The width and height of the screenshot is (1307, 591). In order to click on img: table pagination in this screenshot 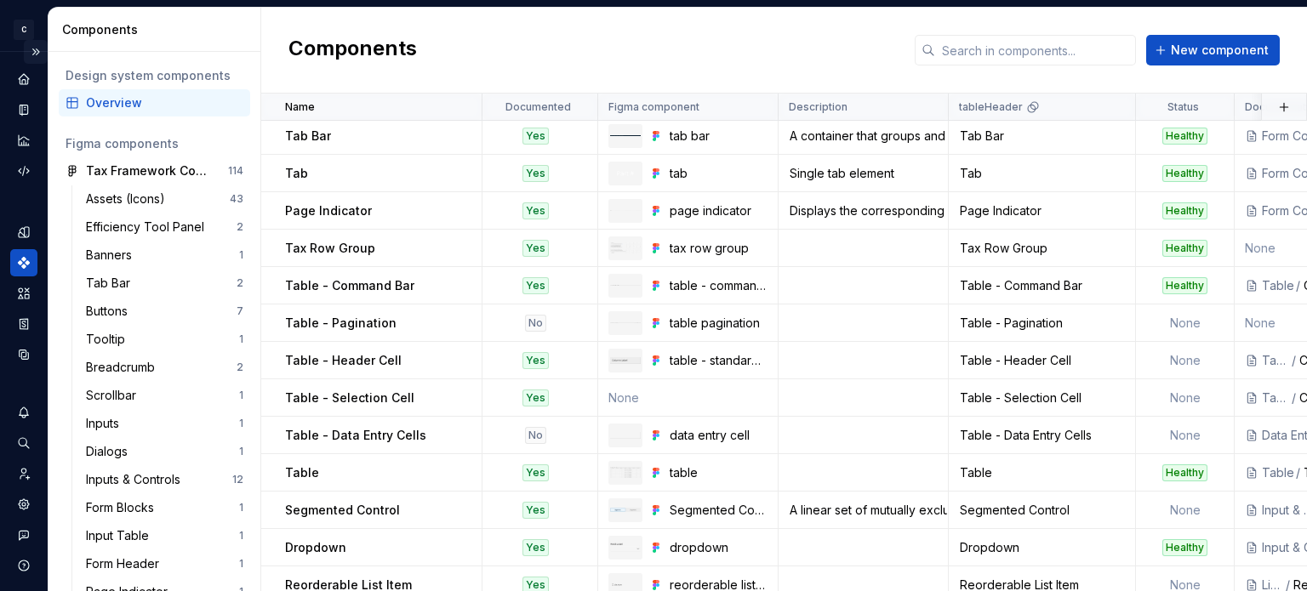, I will do `click(625, 322)`.